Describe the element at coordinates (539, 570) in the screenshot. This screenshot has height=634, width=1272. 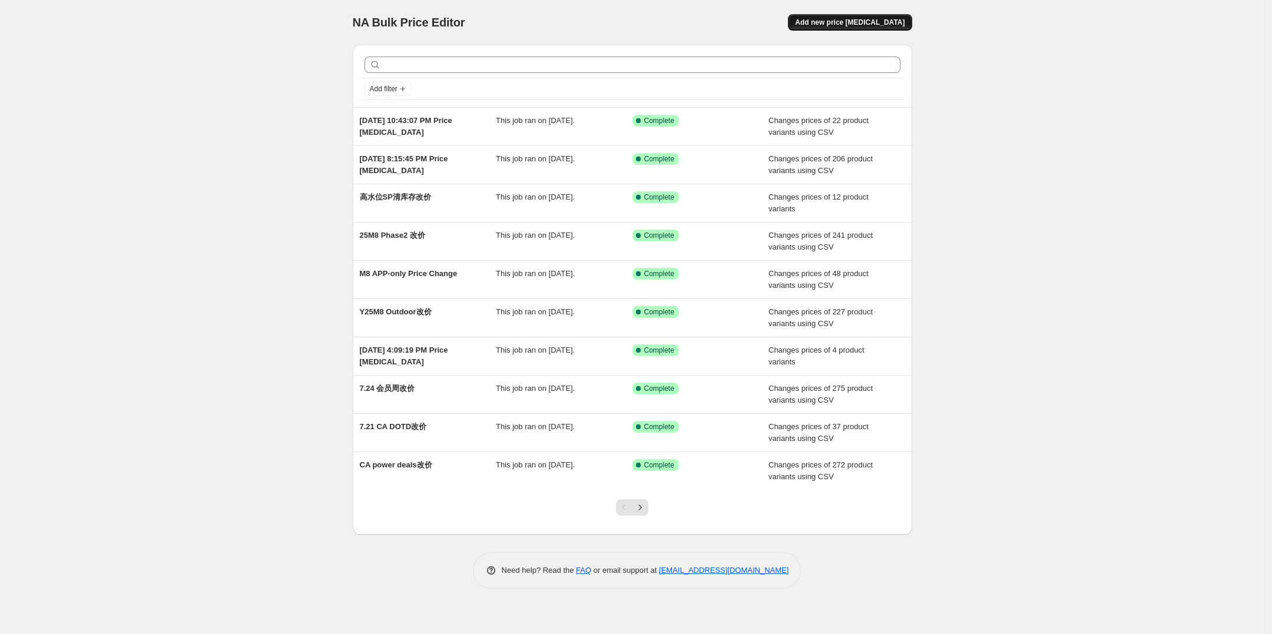
I see `span: Need help? Read the` at that location.